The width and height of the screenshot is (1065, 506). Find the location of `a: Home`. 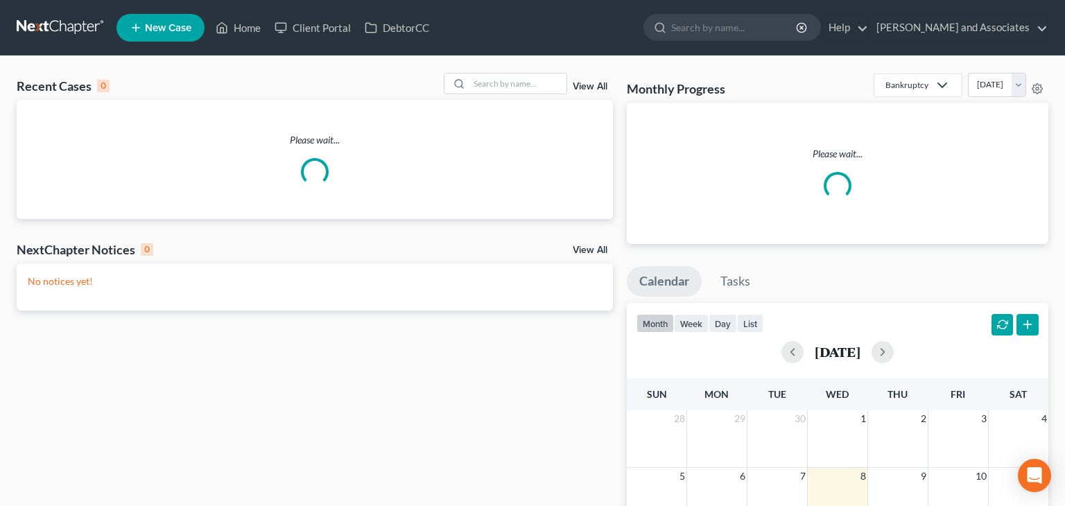

a: Home is located at coordinates (238, 28).